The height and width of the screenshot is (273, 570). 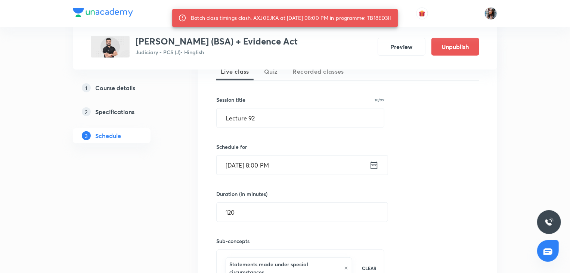 What do you see at coordinates (422, 13) in the screenshot?
I see `button: avatar` at bounding box center [422, 13].